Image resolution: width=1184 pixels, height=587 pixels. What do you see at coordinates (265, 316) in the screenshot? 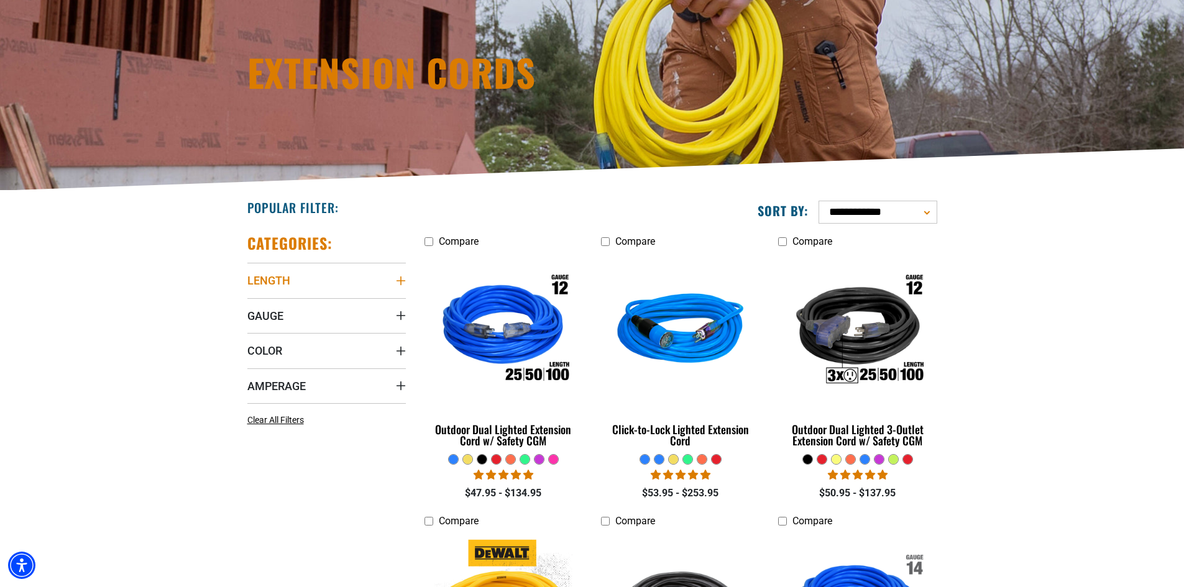
I see `span: Gauge` at bounding box center [265, 316].